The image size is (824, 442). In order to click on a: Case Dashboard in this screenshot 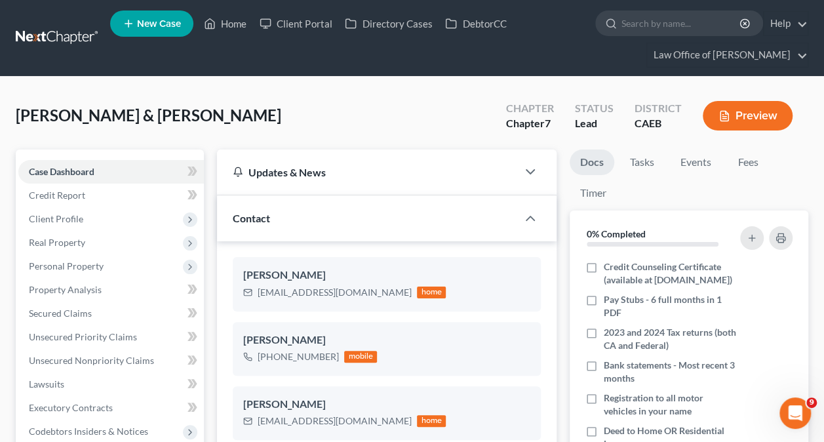, I will do `click(111, 172)`.